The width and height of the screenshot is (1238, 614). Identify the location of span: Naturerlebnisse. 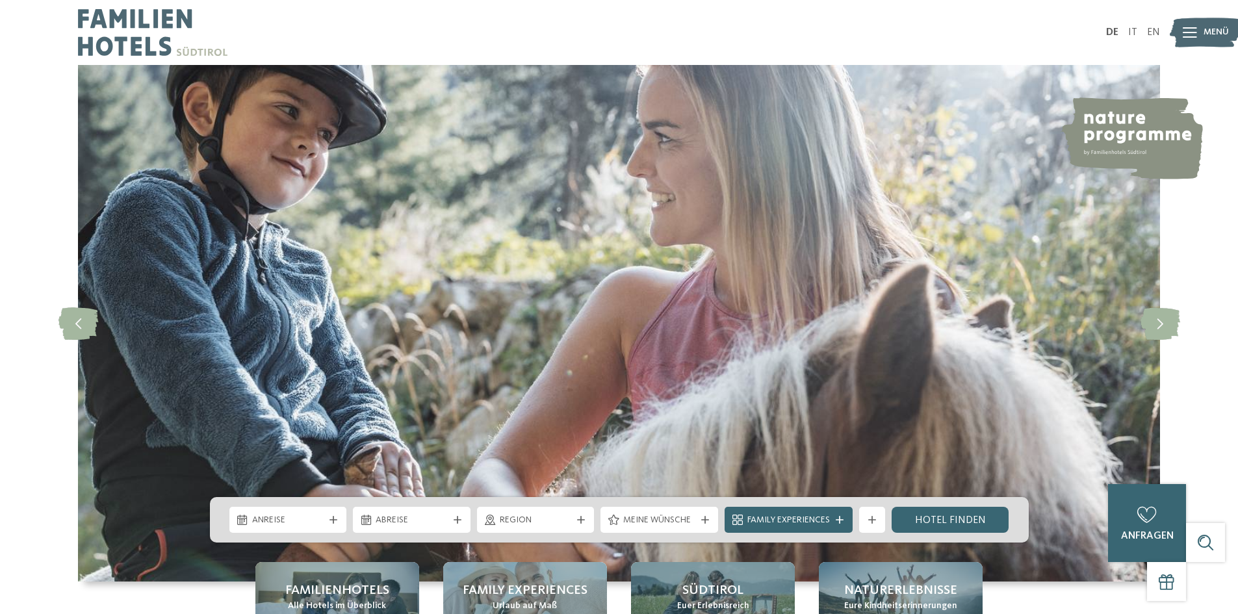
(901, 591).